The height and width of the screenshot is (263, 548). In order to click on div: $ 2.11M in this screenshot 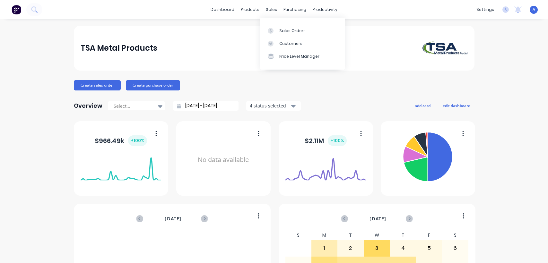, I will do `click(325, 141)`.